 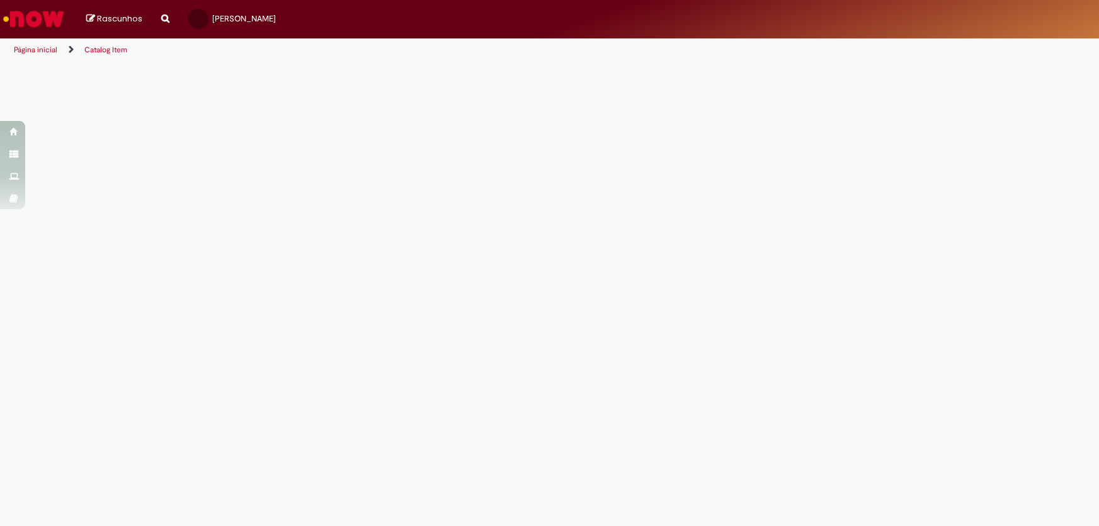 What do you see at coordinates (35, 50) in the screenshot?
I see `a: Página inicial` at bounding box center [35, 50].